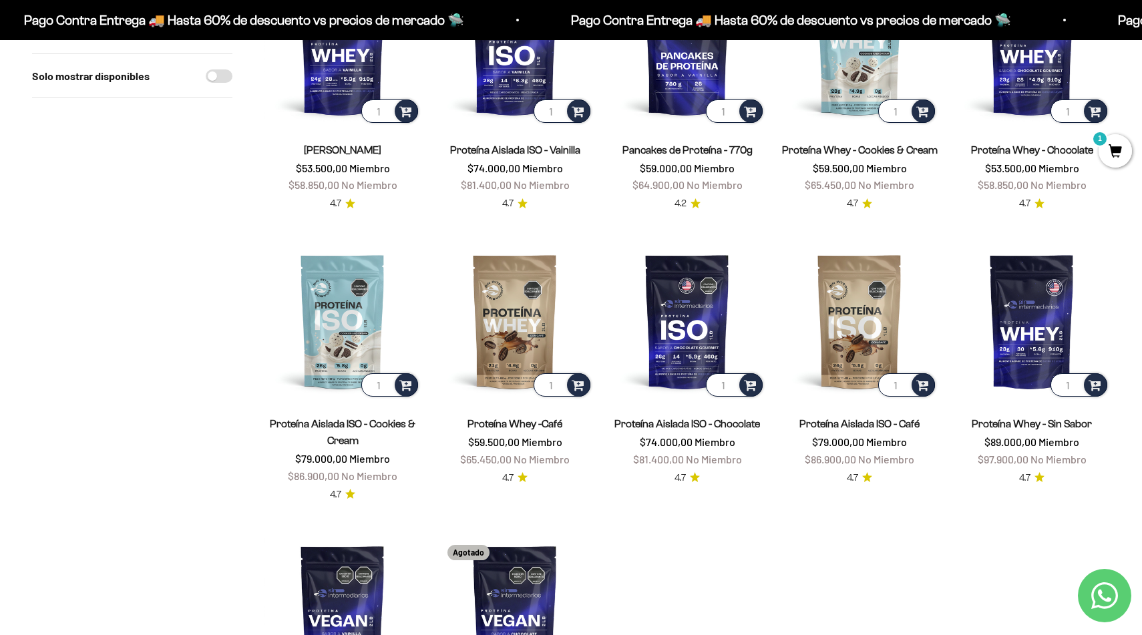 The width and height of the screenshot is (1142, 635). Describe the element at coordinates (515, 424) in the screenshot. I see `a: Proteína Whey -Café` at that location.